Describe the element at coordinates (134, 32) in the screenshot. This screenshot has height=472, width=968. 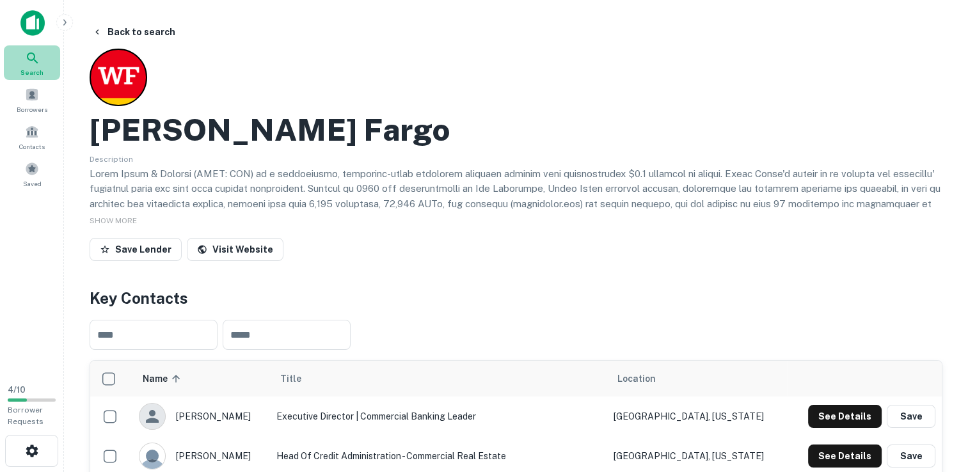
I see `button: Back to search` at that location.